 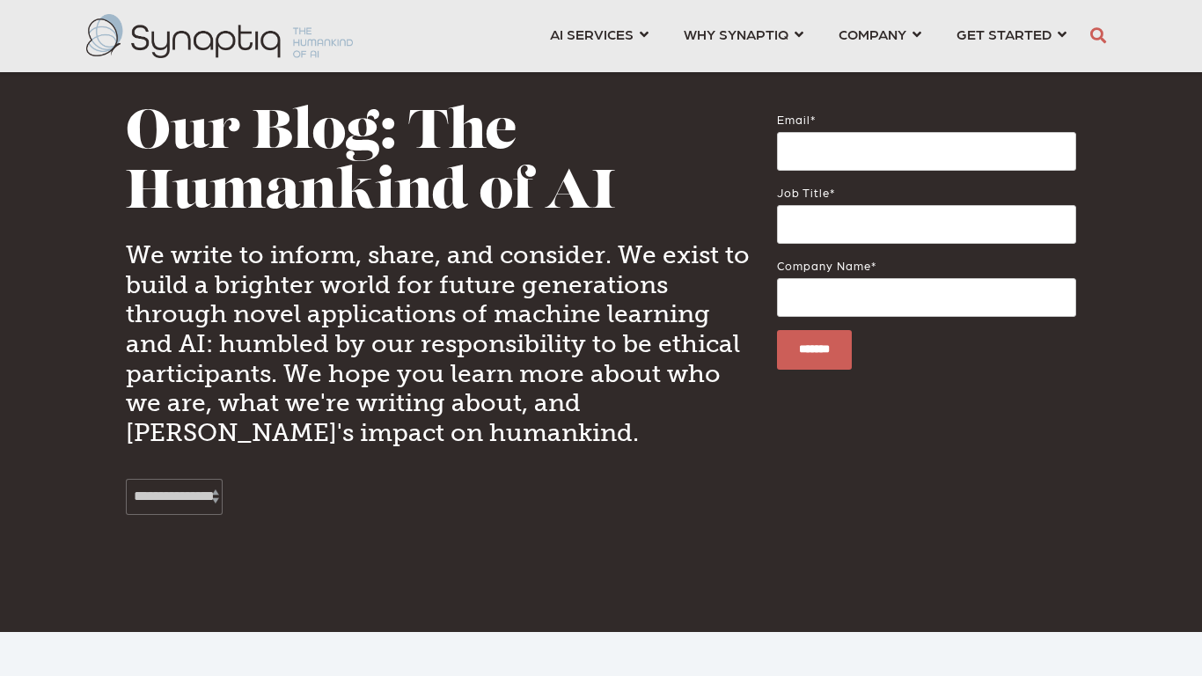 I want to click on h4: We write to inform, share, and consider. We exist to build a brighter world for future generation..., so click(x=438, y=343).